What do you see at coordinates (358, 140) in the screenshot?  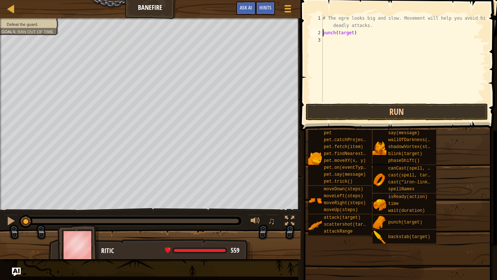 I see `span: pet.catchProjectile(arrow)` at bounding box center [358, 140].